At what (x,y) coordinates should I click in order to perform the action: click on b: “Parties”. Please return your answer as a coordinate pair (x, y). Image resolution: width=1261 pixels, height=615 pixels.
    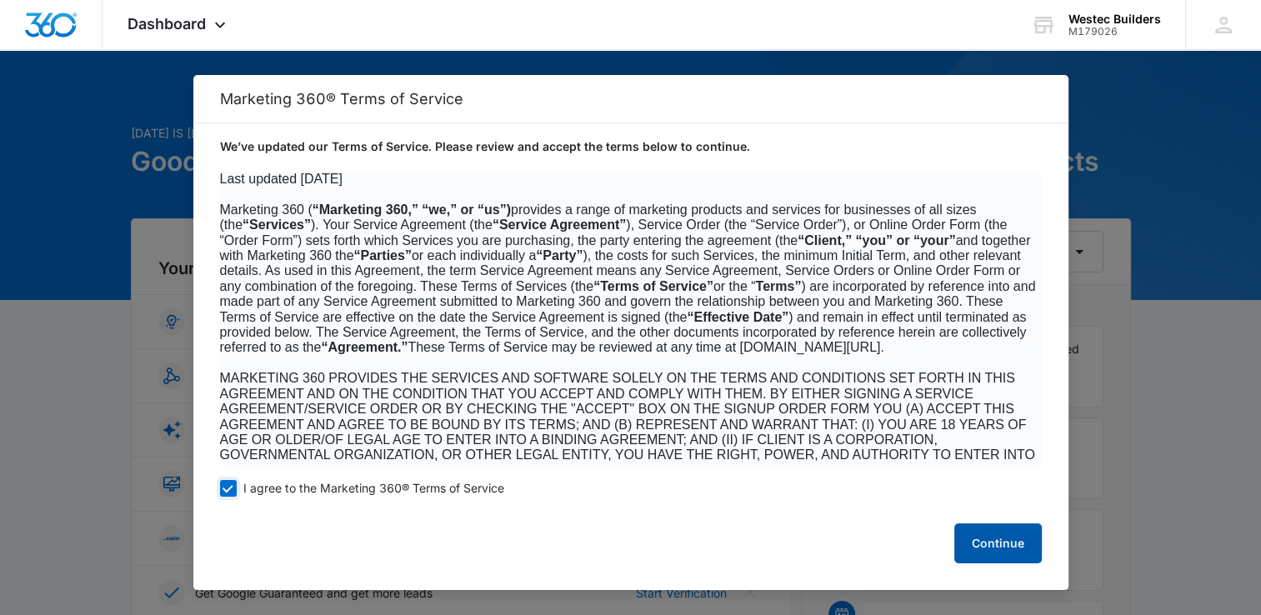
    Looking at the image, I should click on (382, 255).